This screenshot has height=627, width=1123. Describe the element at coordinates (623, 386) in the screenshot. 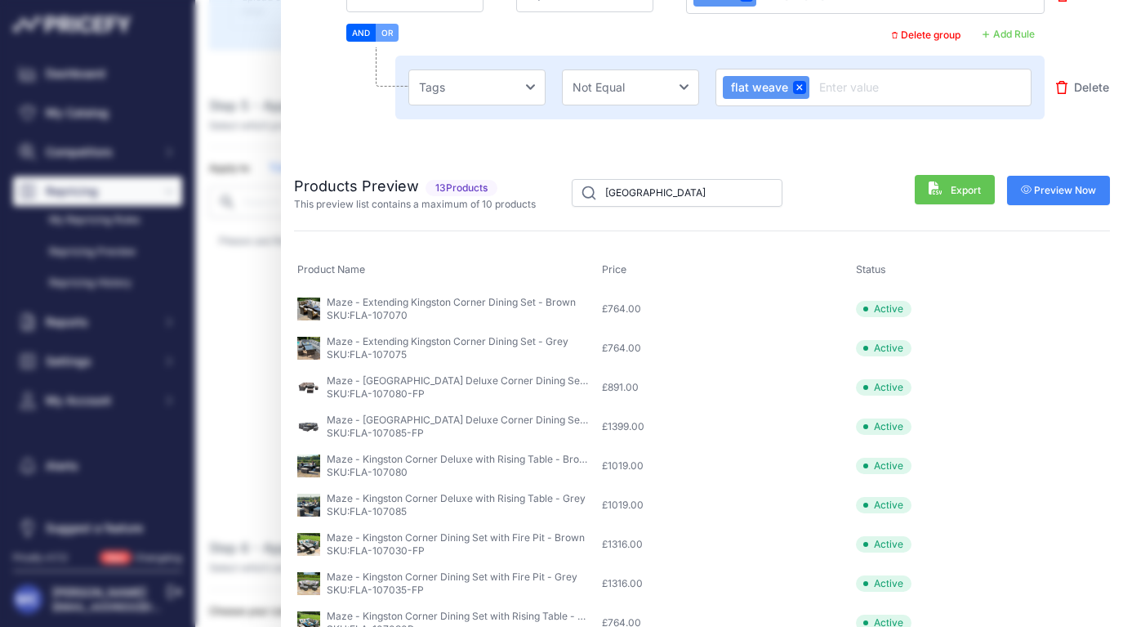

I see `span: 891.00` at that location.